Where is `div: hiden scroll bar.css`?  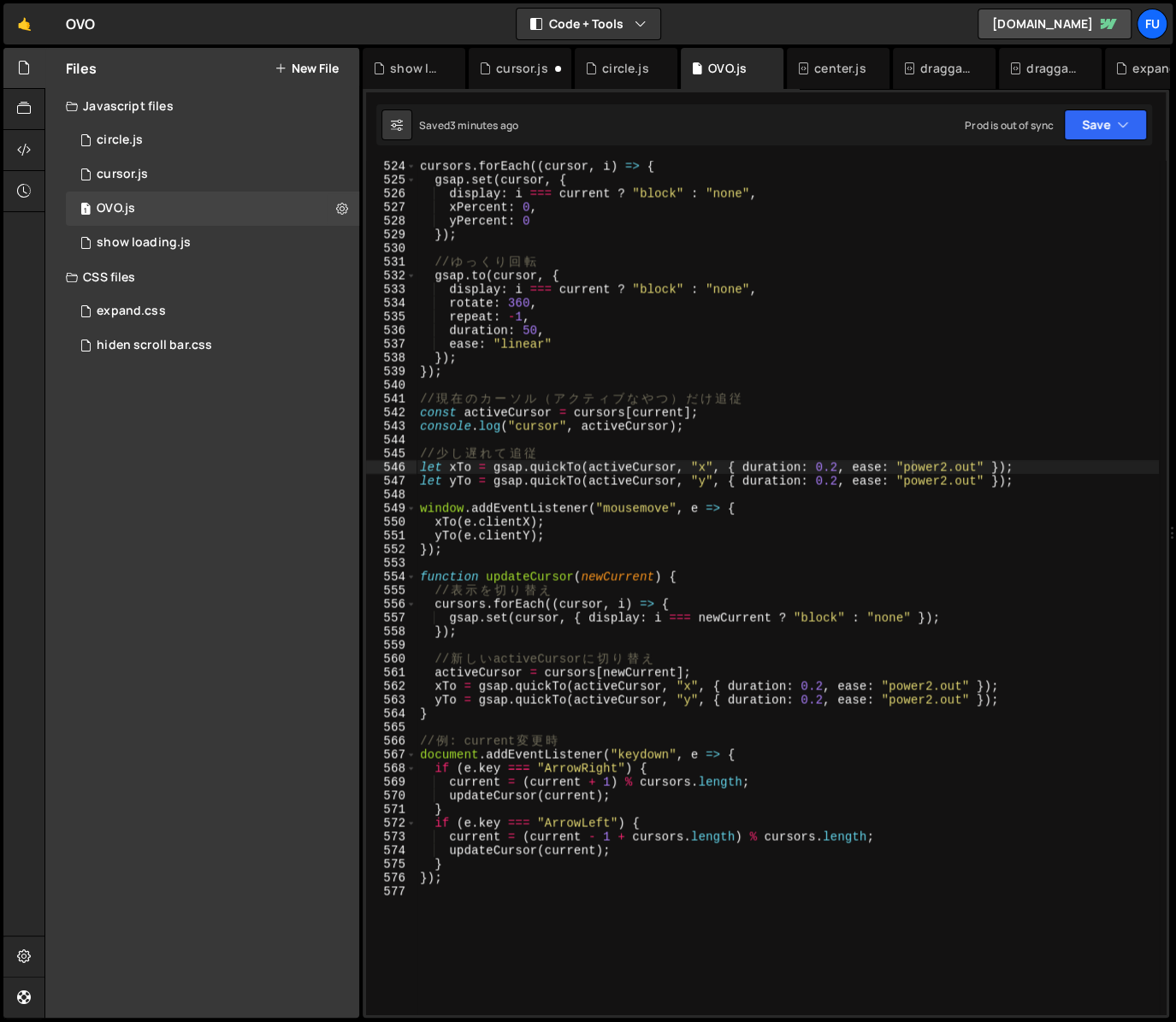 div: hiden scroll bar.css is located at coordinates (154, 345).